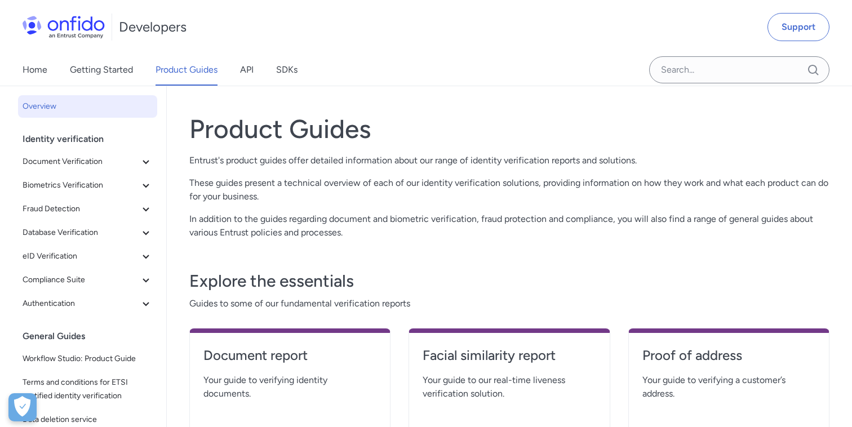 The image size is (852, 427). What do you see at coordinates (289, 360) in the screenshot?
I see `a: Document report` at bounding box center [289, 360].